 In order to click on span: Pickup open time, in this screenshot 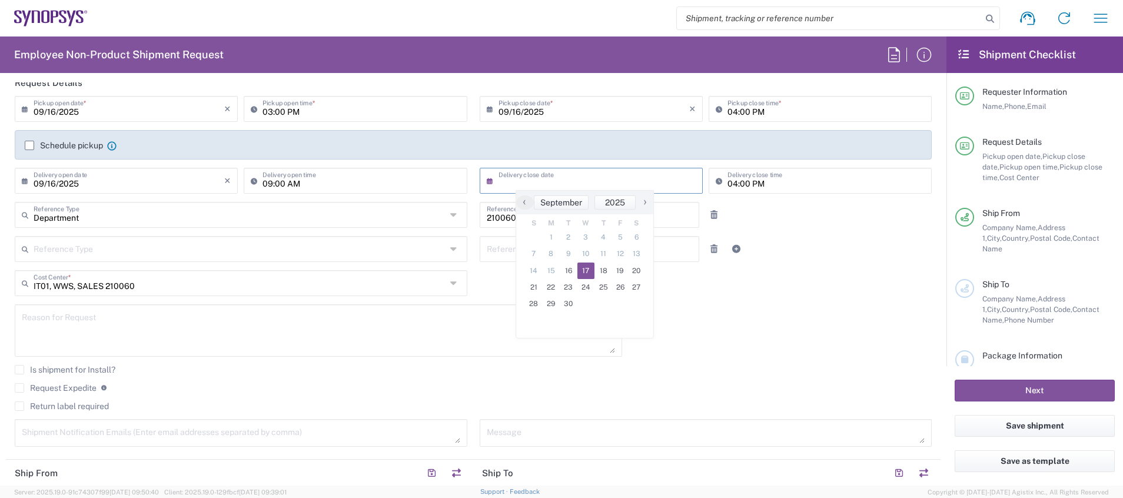, I will do `click(1029, 167)`.